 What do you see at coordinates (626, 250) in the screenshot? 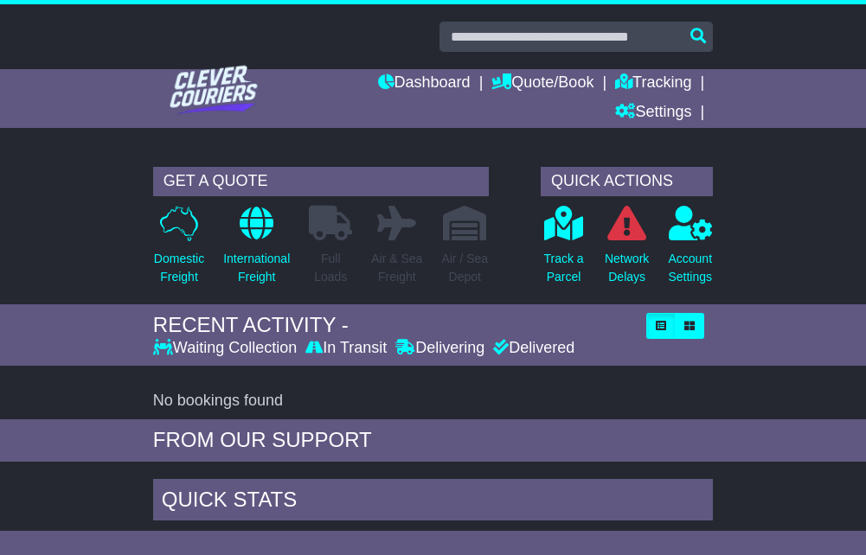
I see `a: NetworkDelays` at bounding box center [626, 250].